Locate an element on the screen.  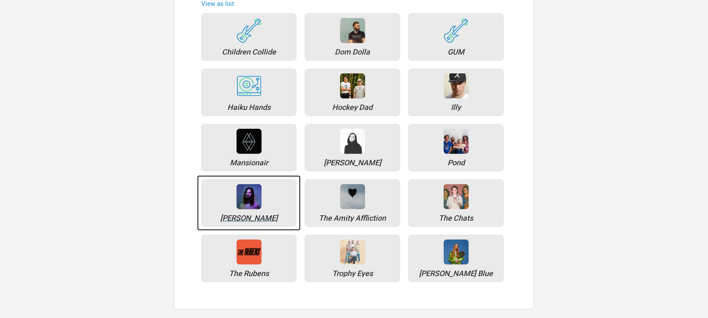
img: e6eabd2e-716a-45d3-86a4-05f58e16c9cd-misery%20bois.jpg.png is located at coordinates (353, 197).